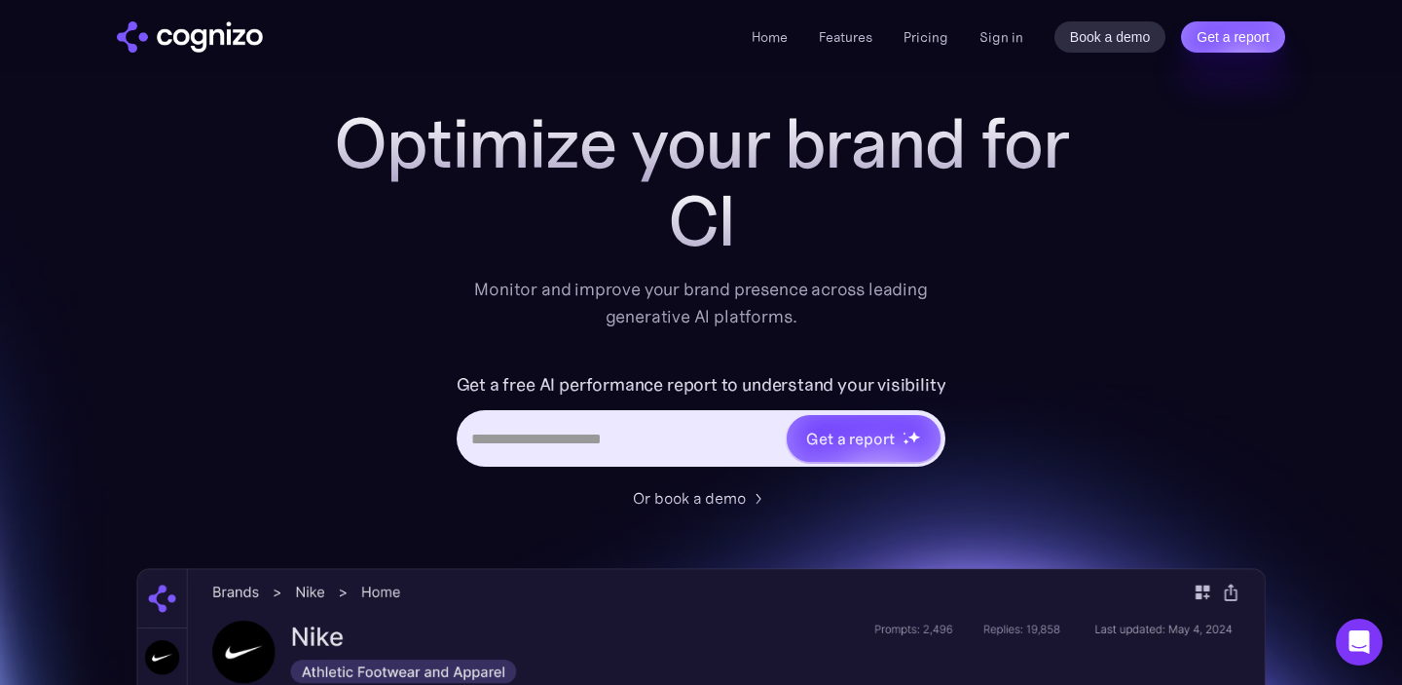 This screenshot has width=1402, height=685. What do you see at coordinates (190, 37) in the screenshot?
I see `img: cognizo logo` at bounding box center [190, 37].